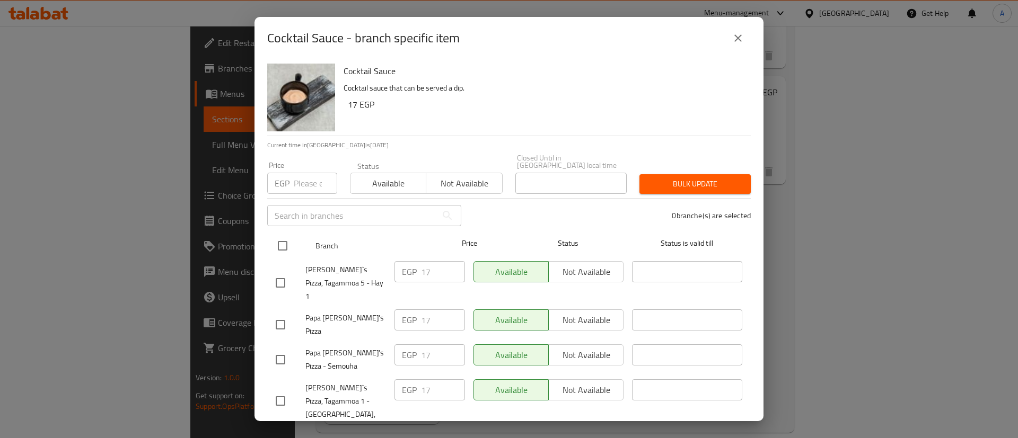  Describe the element at coordinates (695, 184) in the screenshot. I see `button: Bulk update` at that location.